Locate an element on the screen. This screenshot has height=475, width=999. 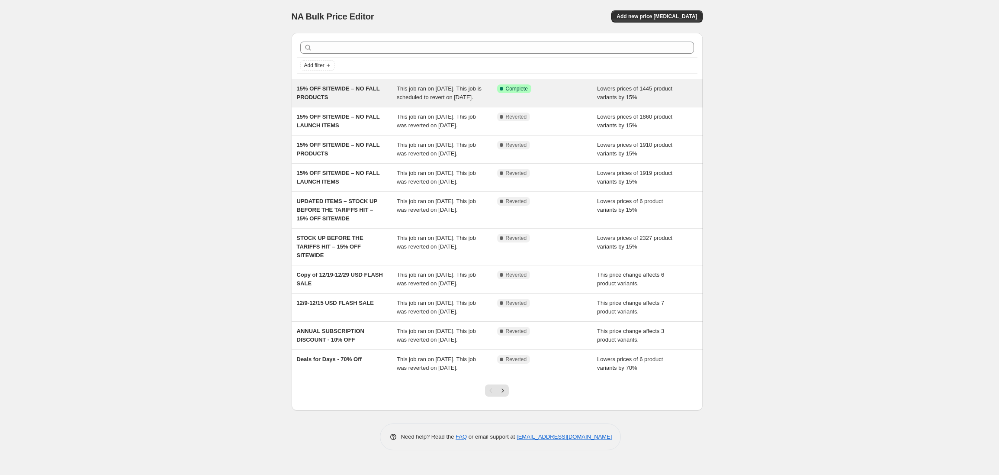
a: FAQ is located at coordinates (461, 436).